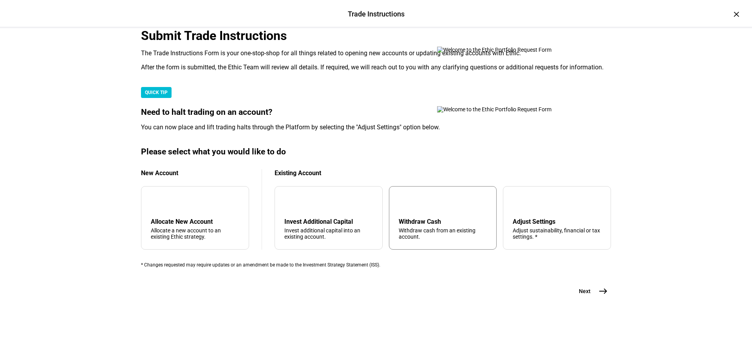 The height and width of the screenshot is (357, 752). I want to click on span: Next, so click(585, 291).